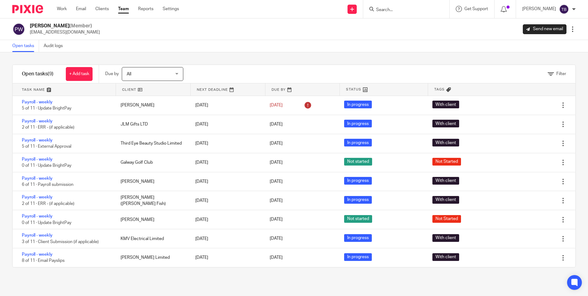  Describe the element at coordinates (152, 162) in the screenshot. I see `div: Galway Golf Club` at that location.